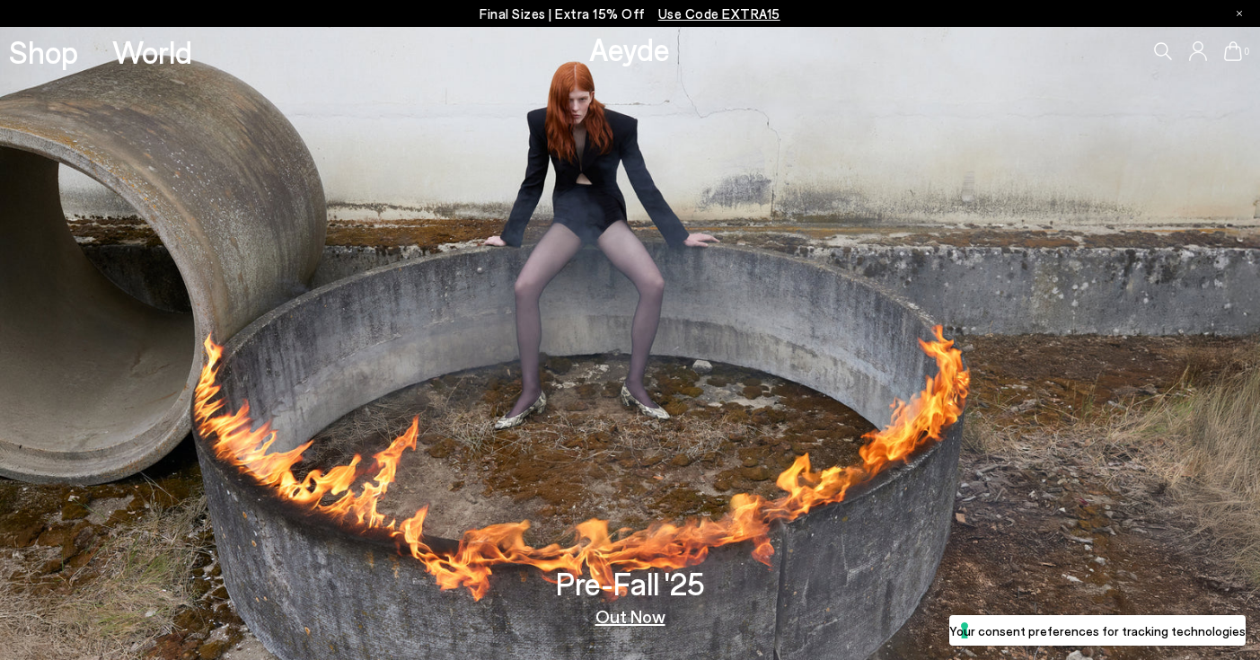 The height and width of the screenshot is (660, 1260). What do you see at coordinates (630, 13) in the screenshot?
I see `p: Final Sizes | Extra 15% Off` at bounding box center [630, 13].